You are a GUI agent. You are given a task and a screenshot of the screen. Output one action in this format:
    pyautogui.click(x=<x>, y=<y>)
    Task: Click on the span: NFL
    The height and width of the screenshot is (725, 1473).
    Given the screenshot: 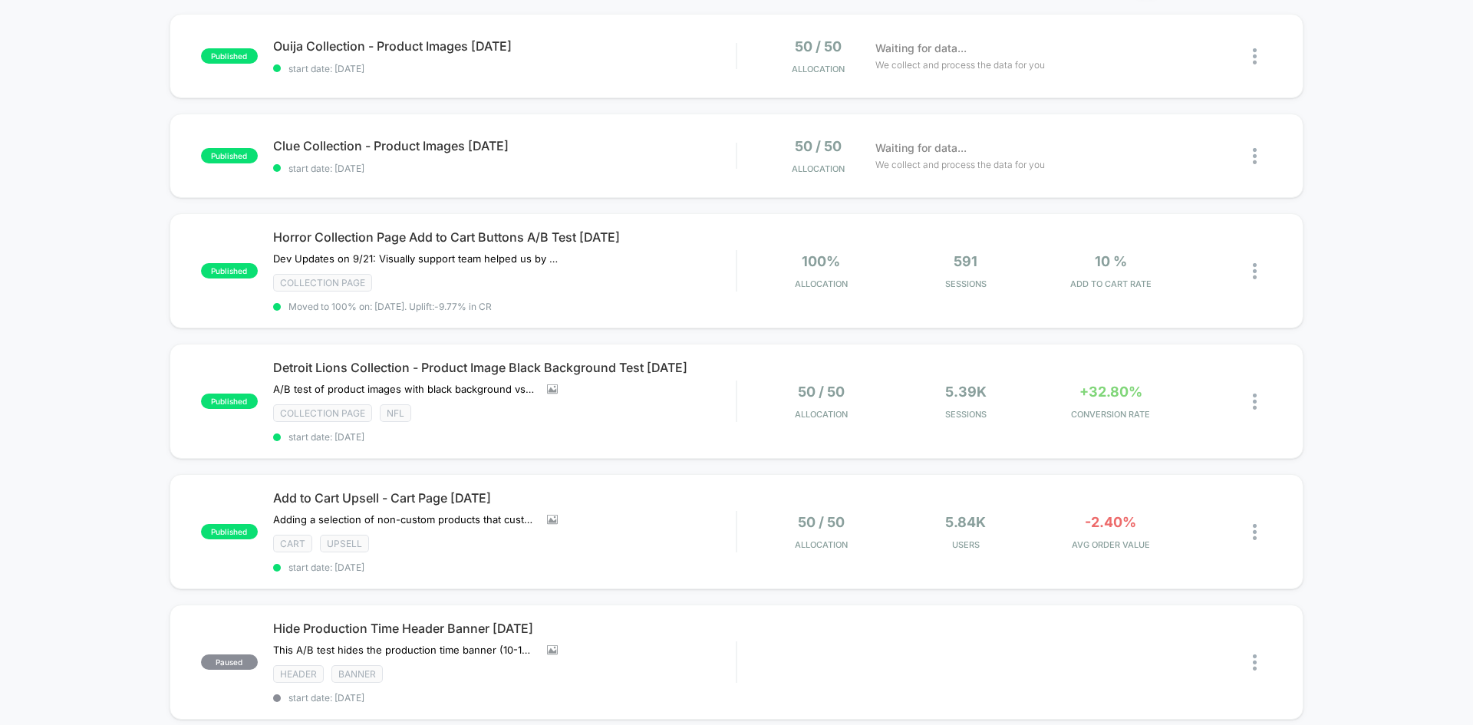 What is the action you would take?
    pyautogui.click(x=395, y=413)
    